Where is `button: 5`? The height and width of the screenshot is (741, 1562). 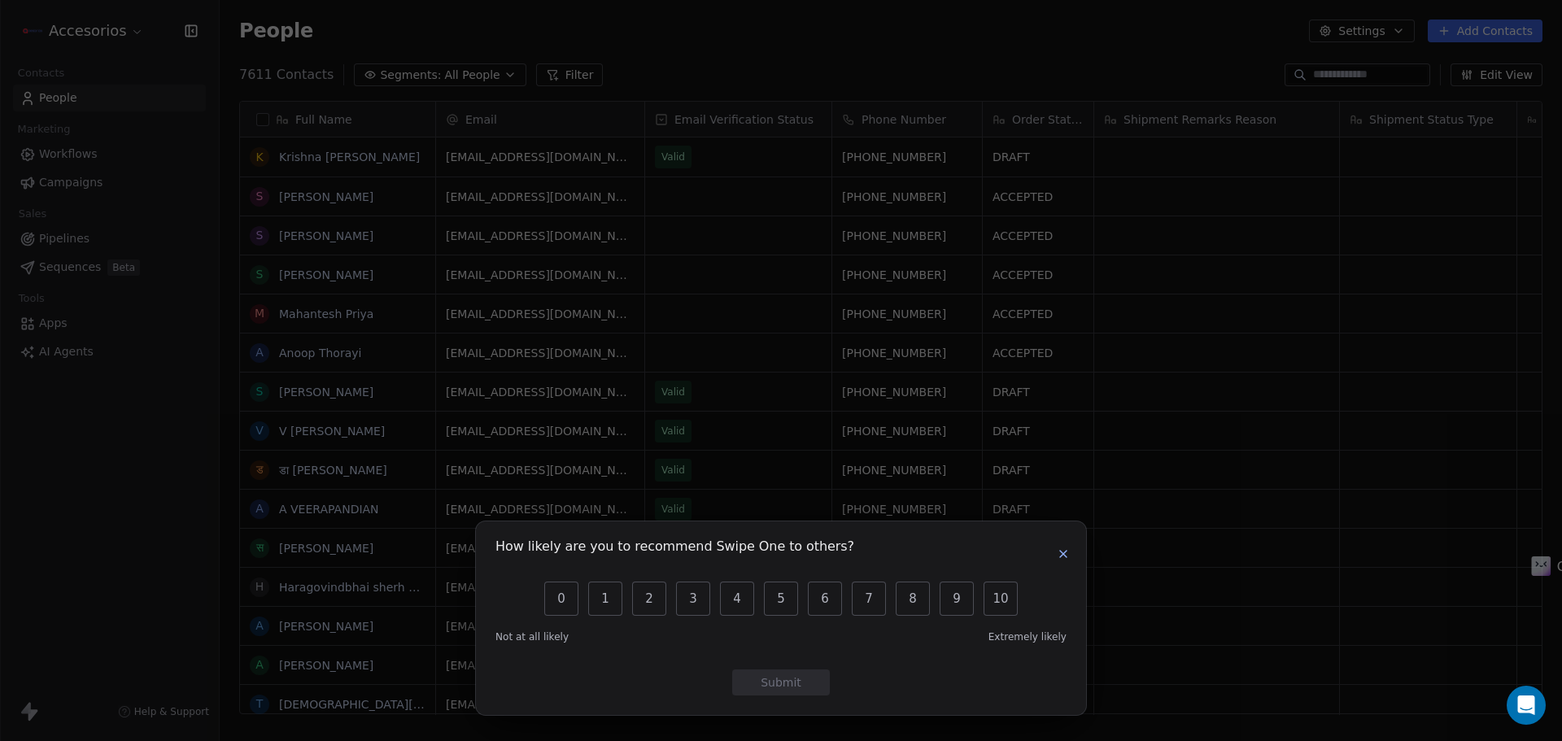
button: 5 is located at coordinates (781, 599).